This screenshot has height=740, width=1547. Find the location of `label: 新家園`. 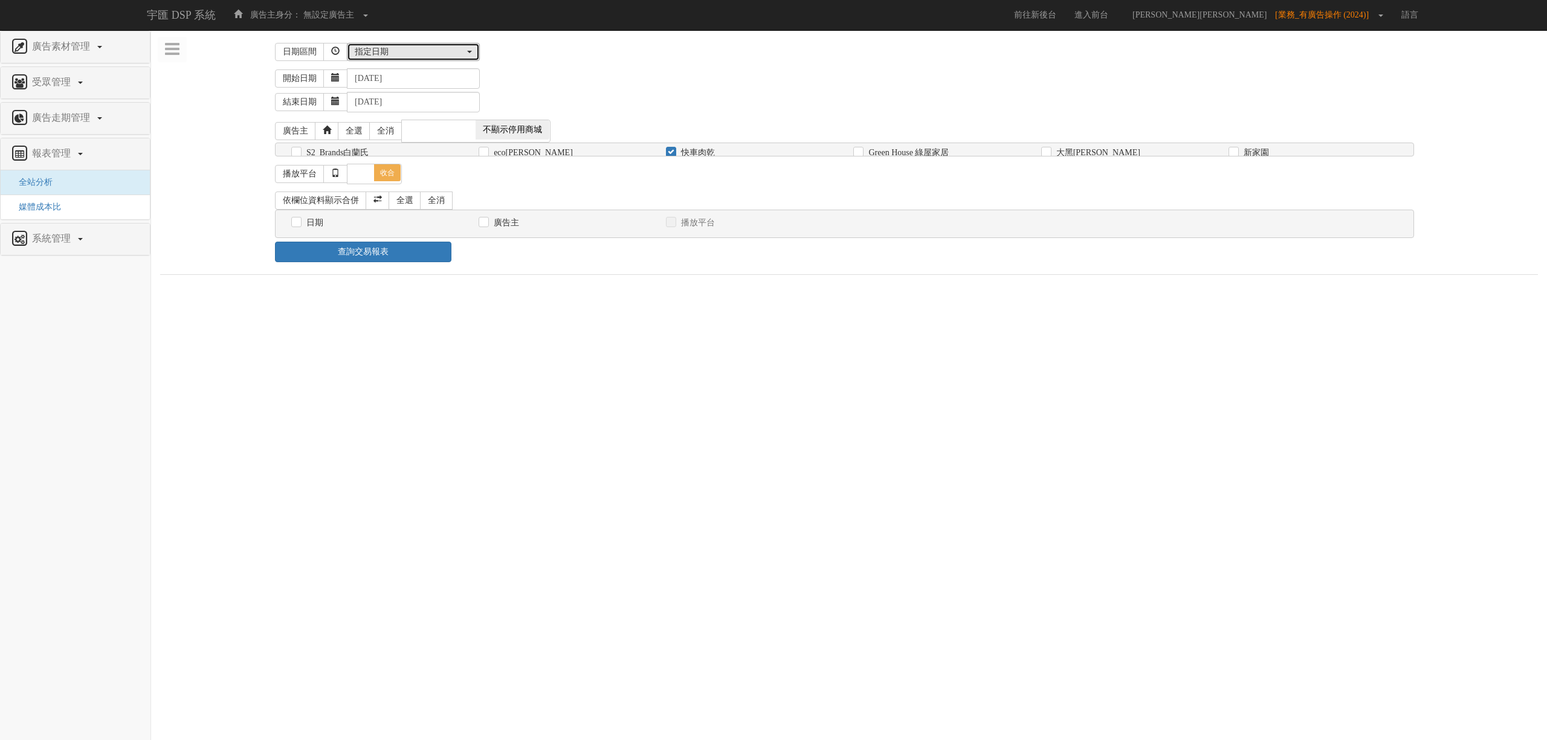

label: 新家園 is located at coordinates (1254, 153).